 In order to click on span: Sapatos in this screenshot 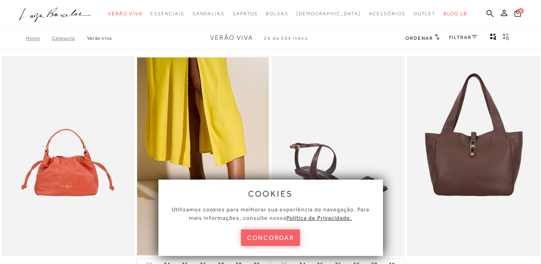, I will do `click(245, 14)`.